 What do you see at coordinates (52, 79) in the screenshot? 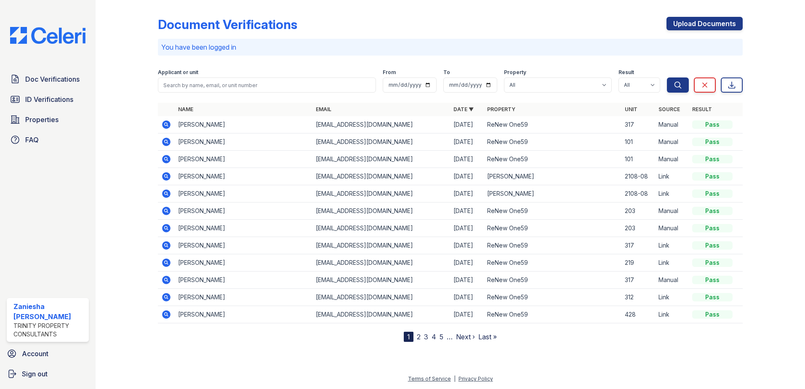
I see `span: Doc Verifications` at bounding box center [52, 79].